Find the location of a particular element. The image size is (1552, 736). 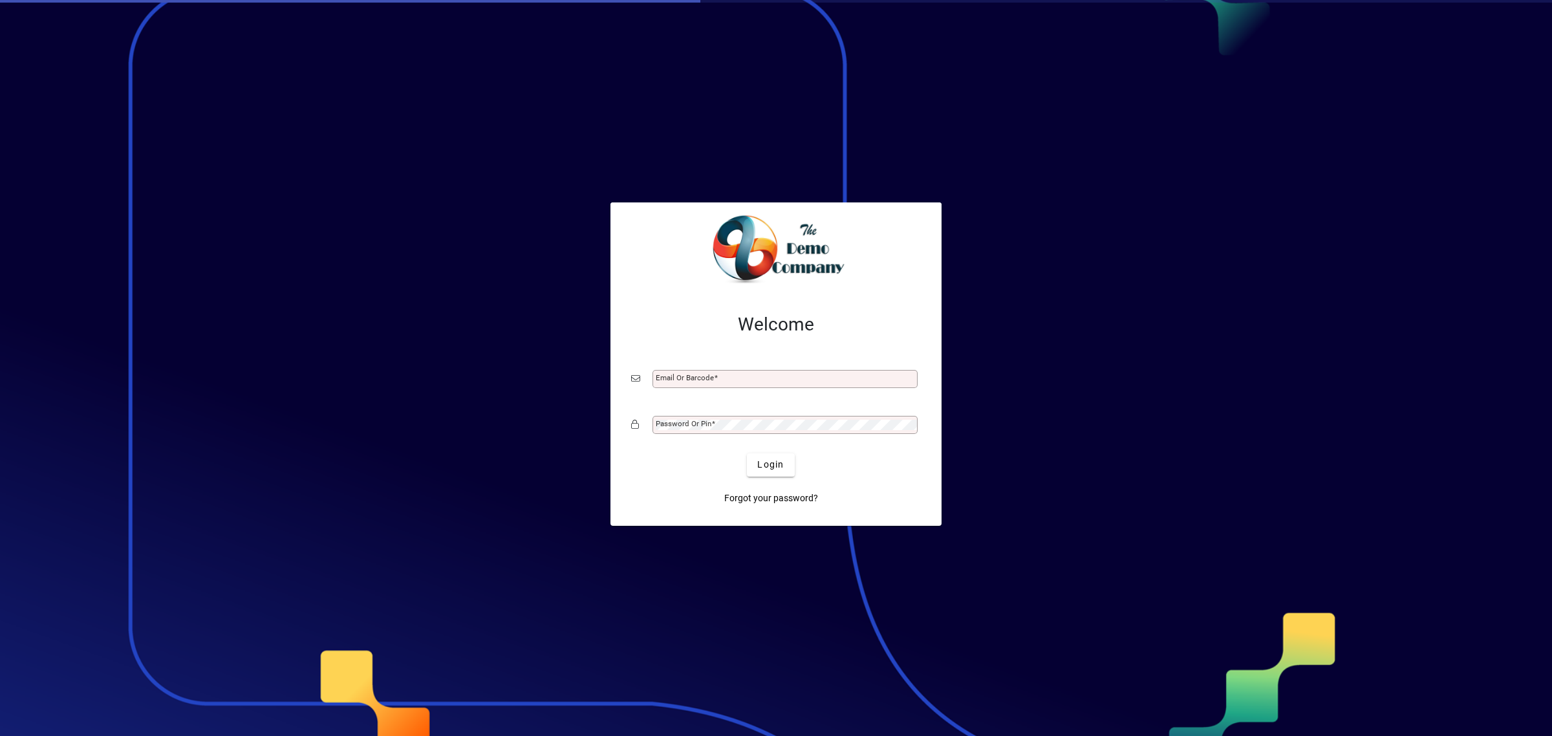

a: Forgot your password? is located at coordinates (771, 499).